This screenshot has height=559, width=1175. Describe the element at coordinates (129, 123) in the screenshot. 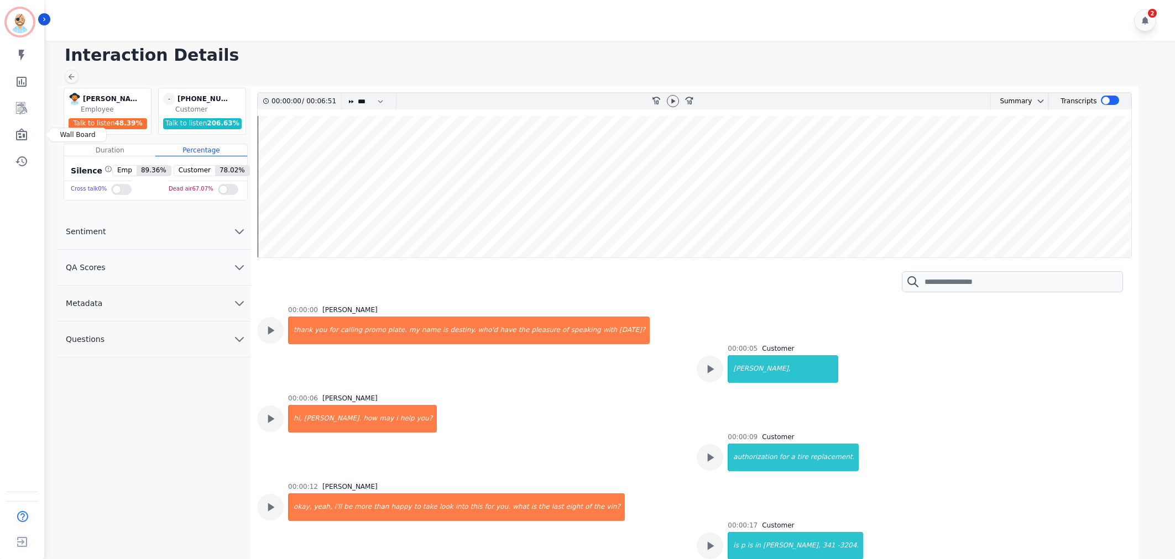

I see `span: 48.39 %` at that location.